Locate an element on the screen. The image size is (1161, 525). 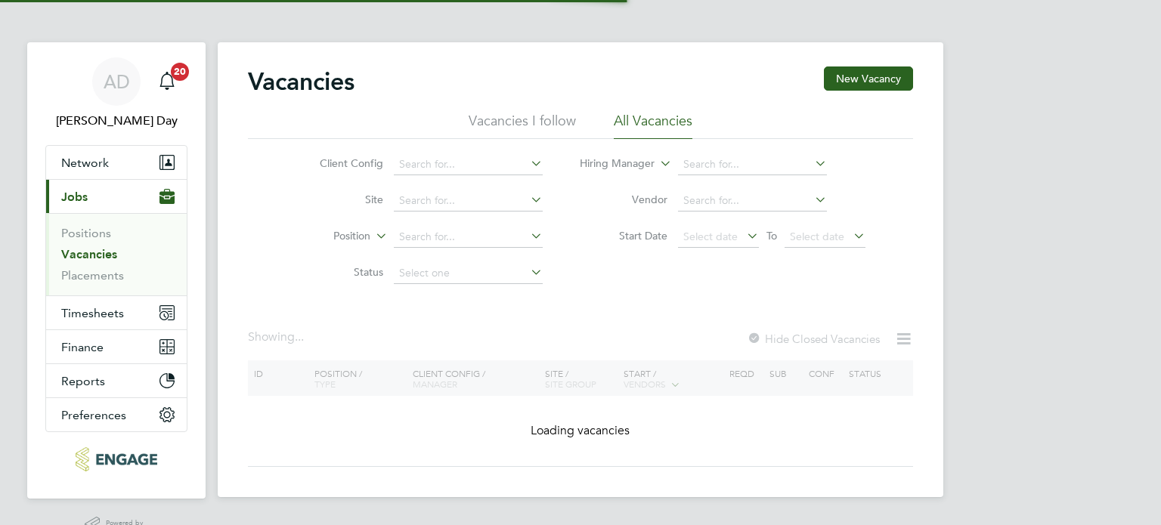
label: Start Date is located at coordinates (623, 236).